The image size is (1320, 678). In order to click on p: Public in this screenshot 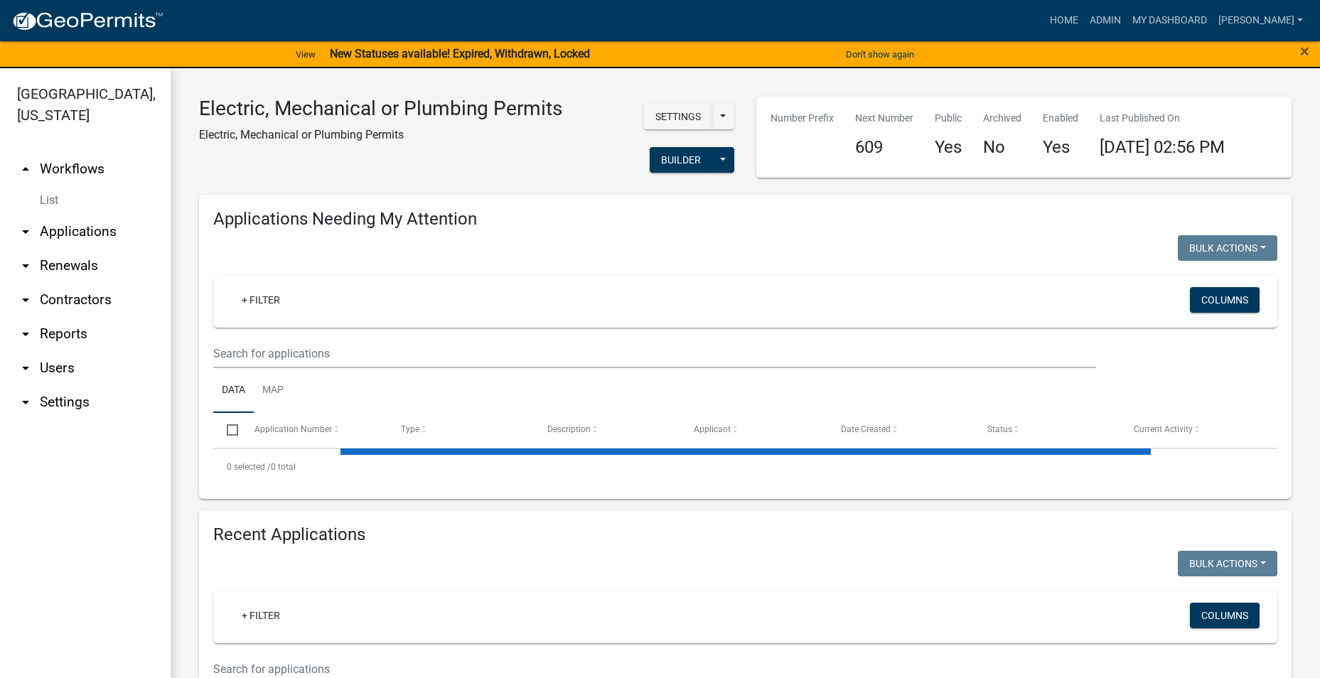, I will do `click(948, 118)`.